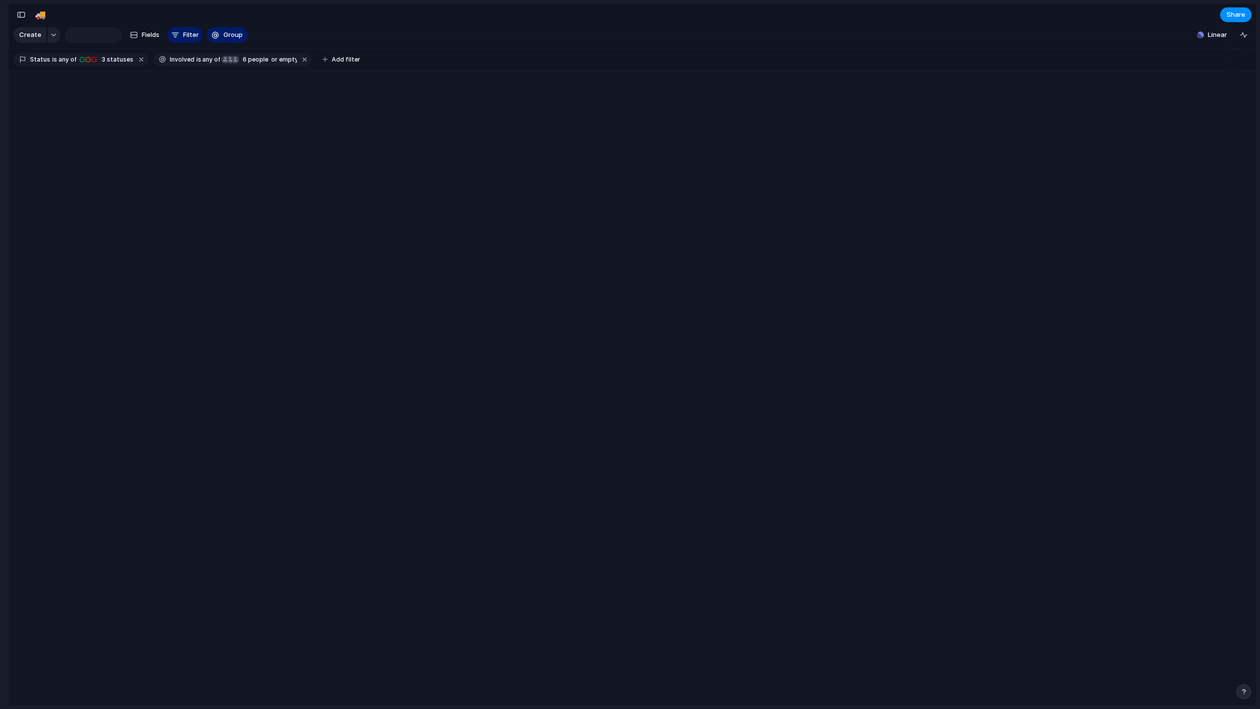  Describe the element at coordinates (283, 60) in the screenshot. I see `span: or empty` at that location.